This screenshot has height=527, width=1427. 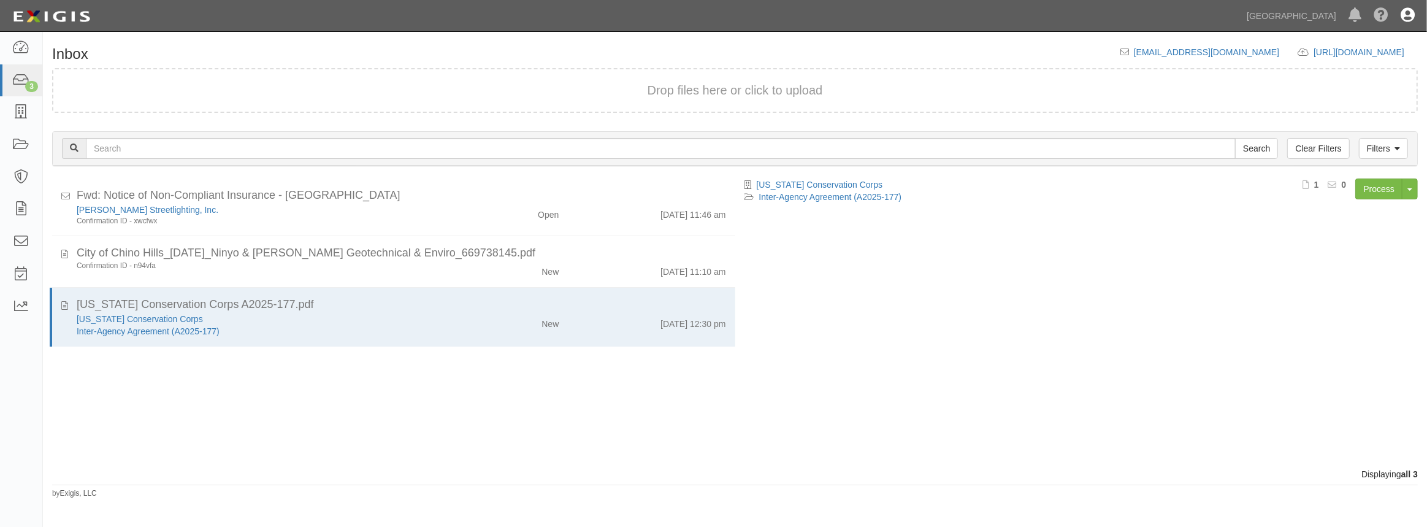 What do you see at coordinates (262, 221) in the screenshot?
I see `div: Confirmation ID - xwcfwx` at bounding box center [262, 221].